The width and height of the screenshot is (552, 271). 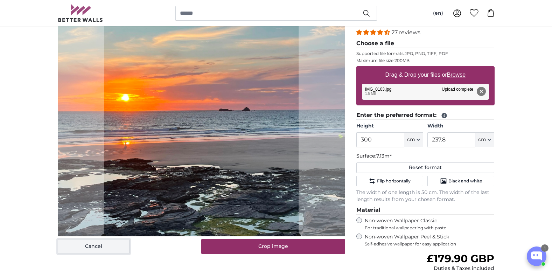 What do you see at coordinates (384, 156) in the screenshot?
I see `span: 7.13m²` at bounding box center [384, 156].